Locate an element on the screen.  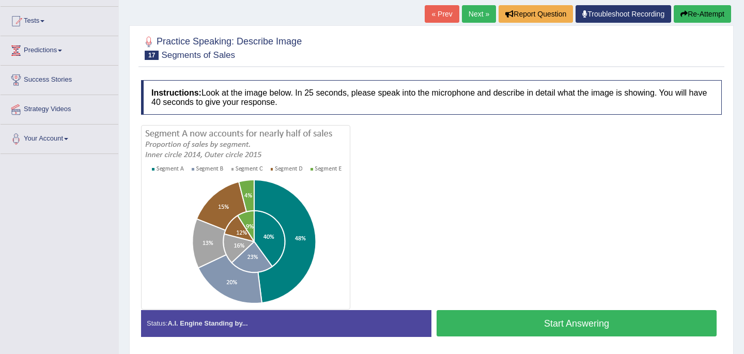
button: Start Answering is located at coordinates (576, 323).